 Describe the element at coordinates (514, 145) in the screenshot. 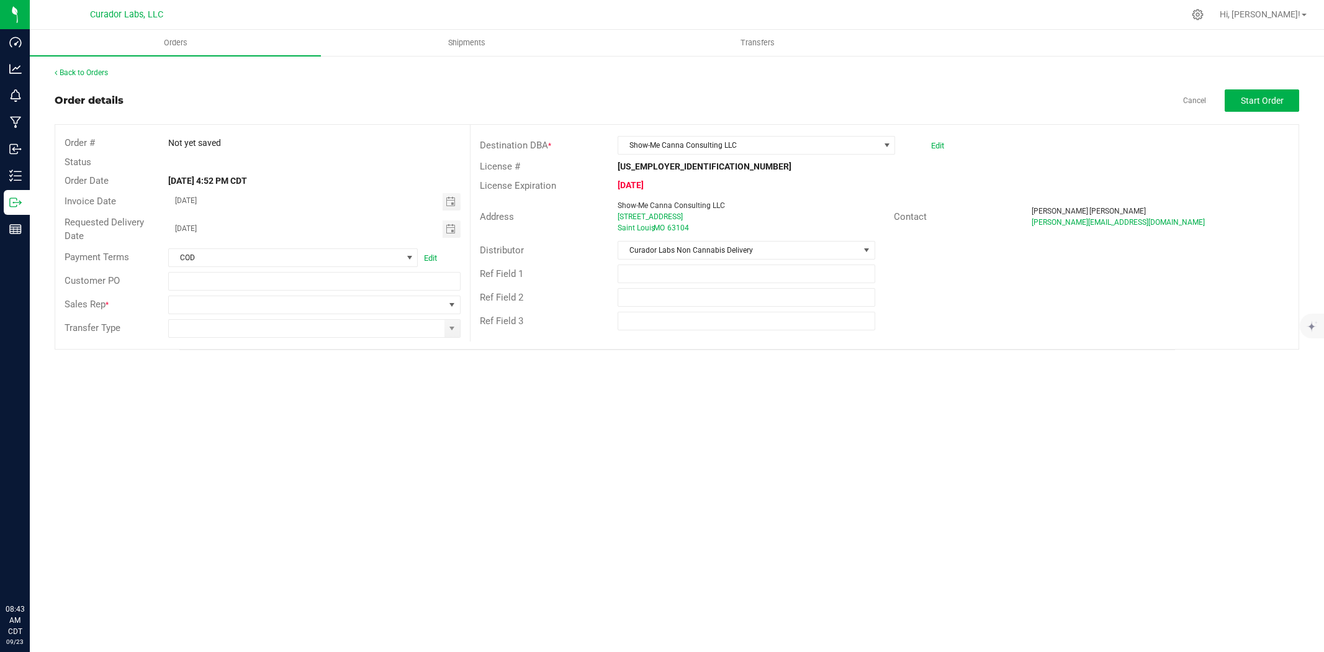

I see `span: Destination DBA` at that location.